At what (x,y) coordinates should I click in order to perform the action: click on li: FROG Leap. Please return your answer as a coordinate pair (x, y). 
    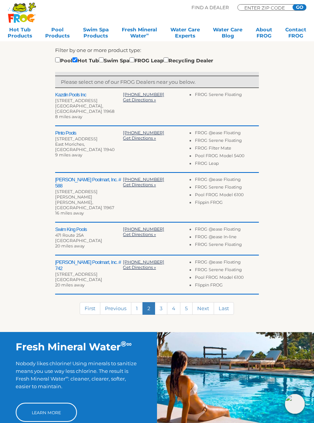
    Looking at the image, I should click on (226, 164).